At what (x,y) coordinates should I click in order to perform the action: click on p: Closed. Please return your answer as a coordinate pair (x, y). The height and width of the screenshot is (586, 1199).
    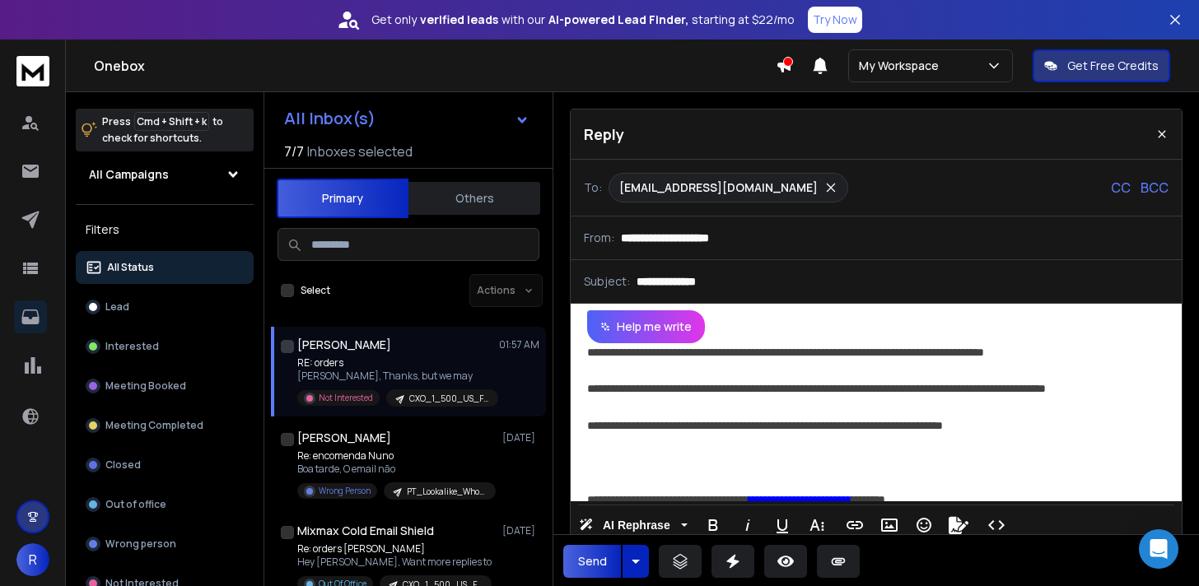
    Looking at the image, I should click on (123, 465).